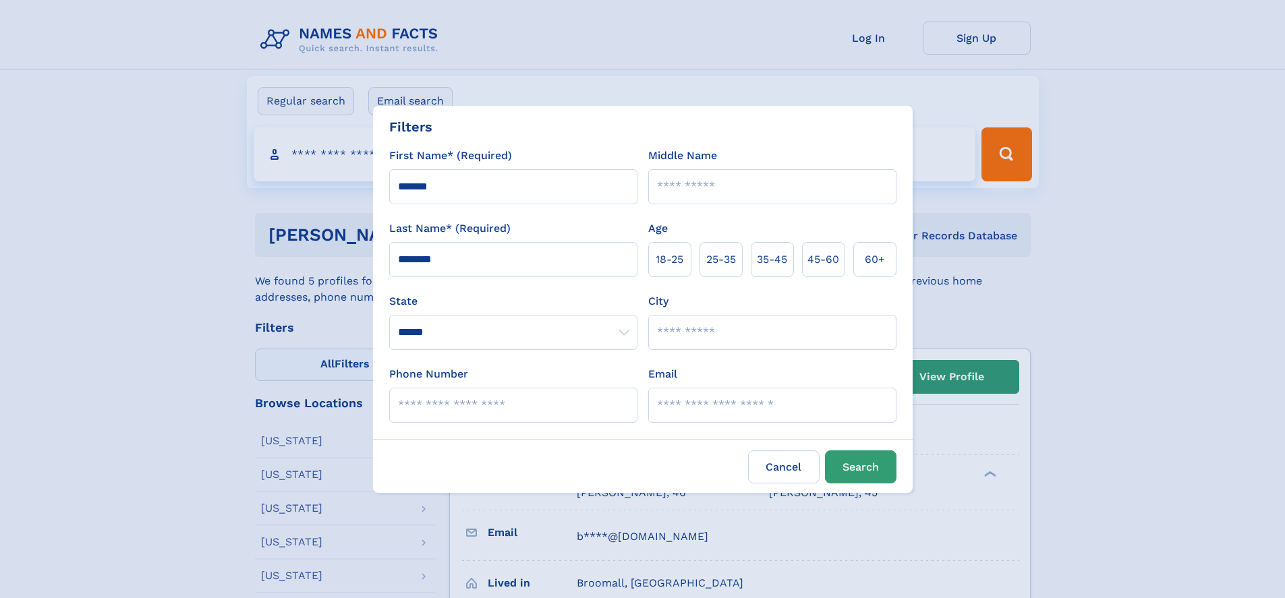  What do you see at coordinates (662, 374) in the screenshot?
I see `label: Email` at bounding box center [662, 374].